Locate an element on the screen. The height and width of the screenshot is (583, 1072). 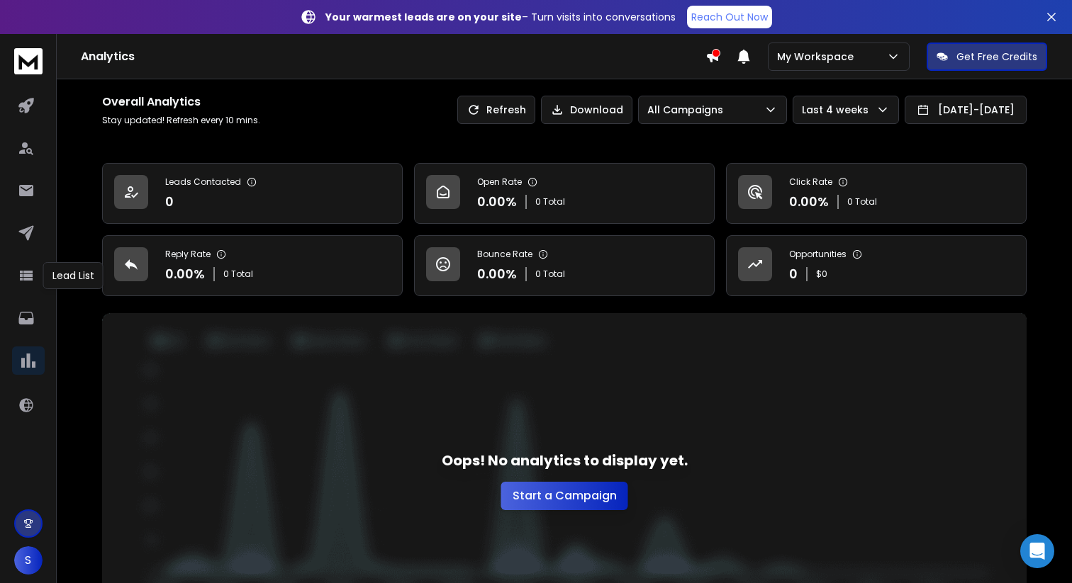
p: Click Rate is located at coordinates (810, 182).